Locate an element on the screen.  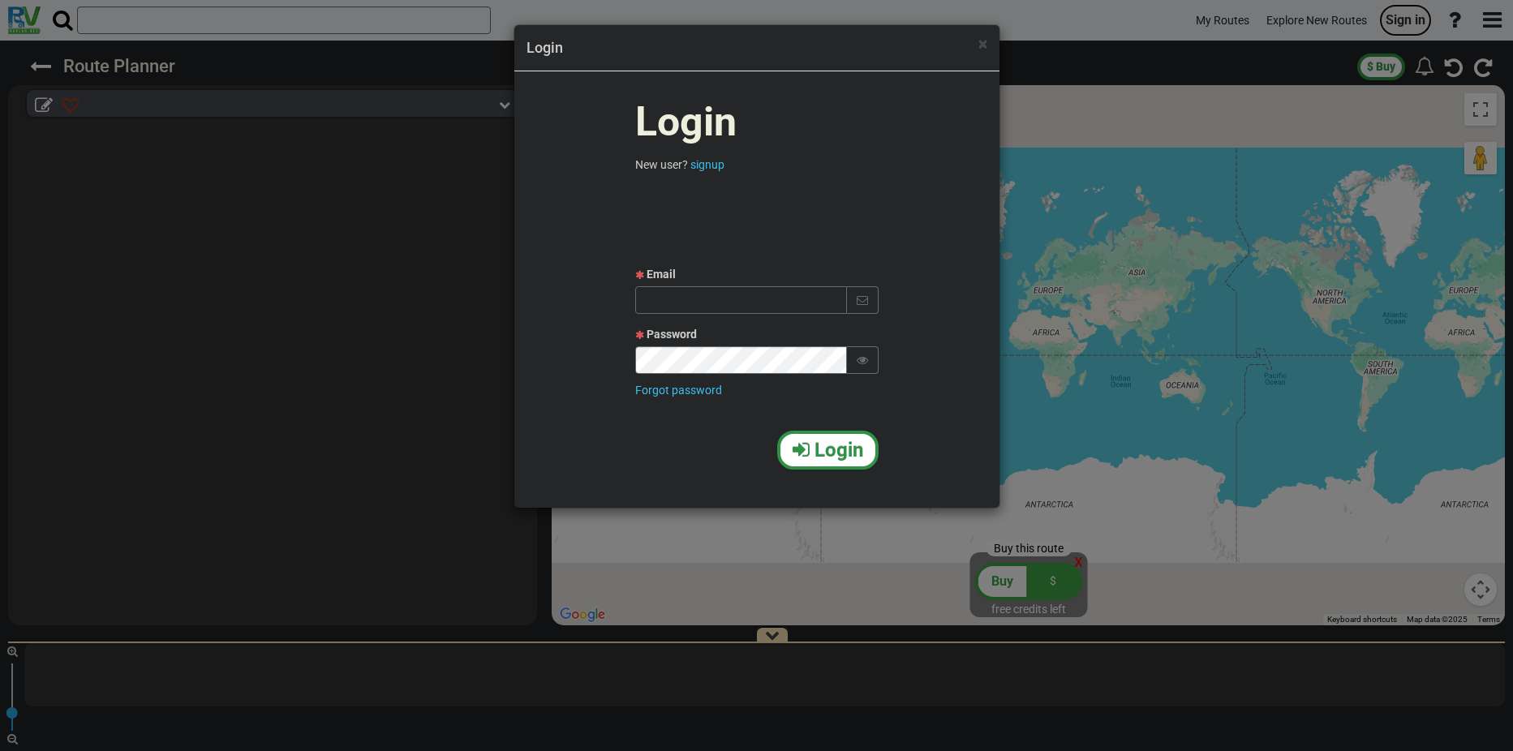
h4: Login is located at coordinates (757, 48).